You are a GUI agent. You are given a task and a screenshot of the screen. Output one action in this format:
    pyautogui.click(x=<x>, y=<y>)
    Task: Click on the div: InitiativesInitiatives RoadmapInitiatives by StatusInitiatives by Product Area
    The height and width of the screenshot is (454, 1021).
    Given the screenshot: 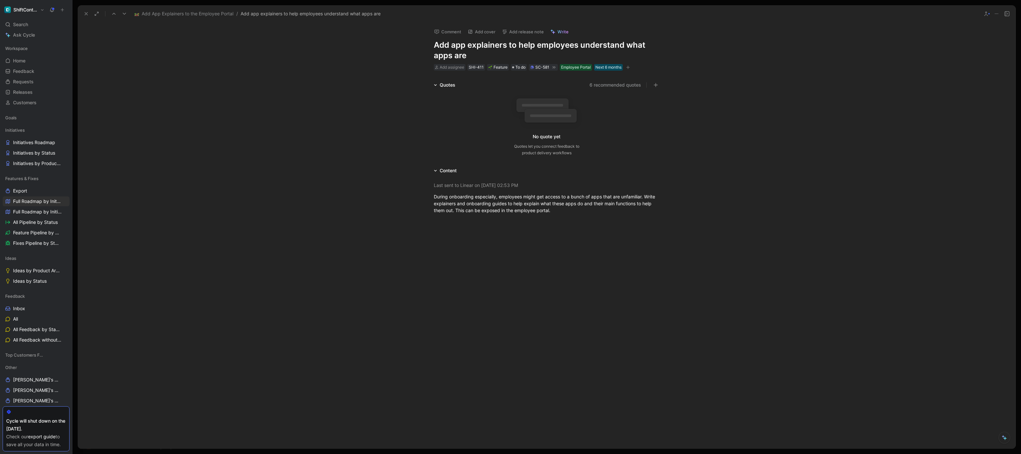 What is the action you would take?
    pyautogui.click(x=36, y=147)
    